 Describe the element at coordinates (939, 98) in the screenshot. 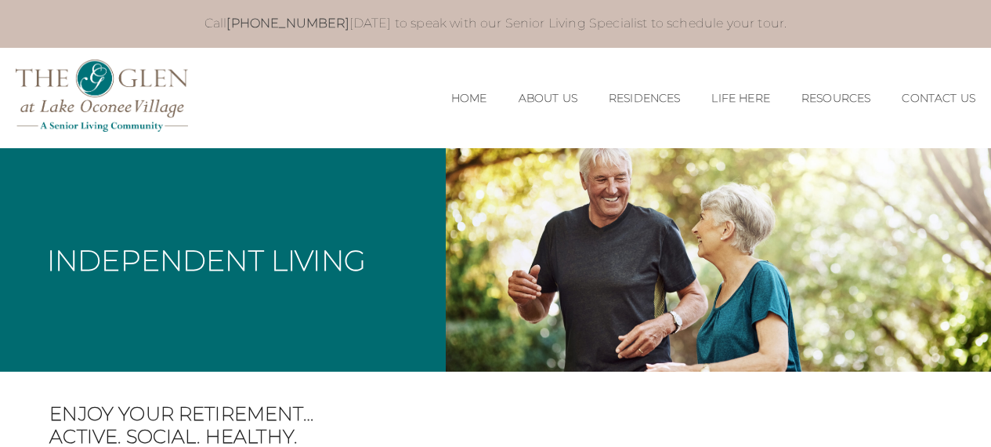

I see `a: Contact Us` at that location.